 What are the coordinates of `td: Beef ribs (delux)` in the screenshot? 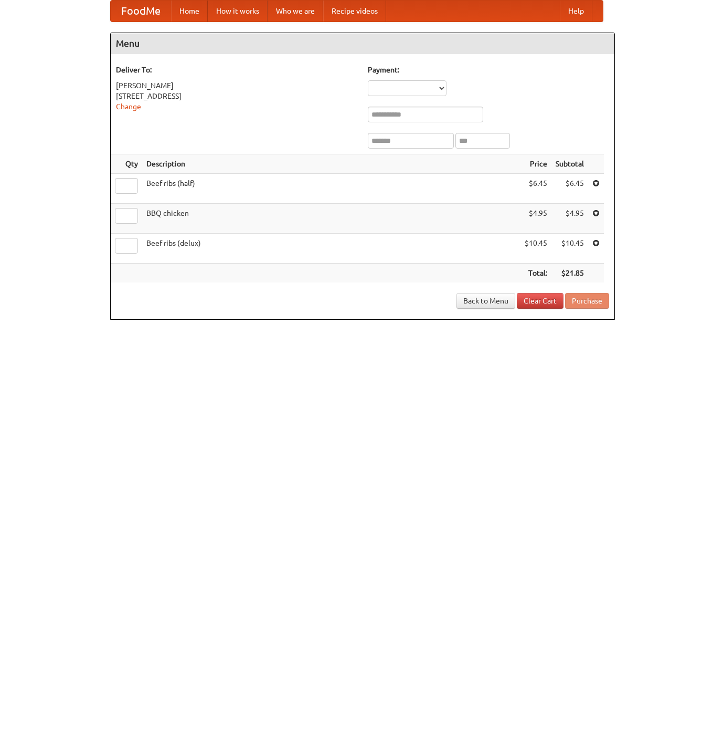 It's located at (331, 248).